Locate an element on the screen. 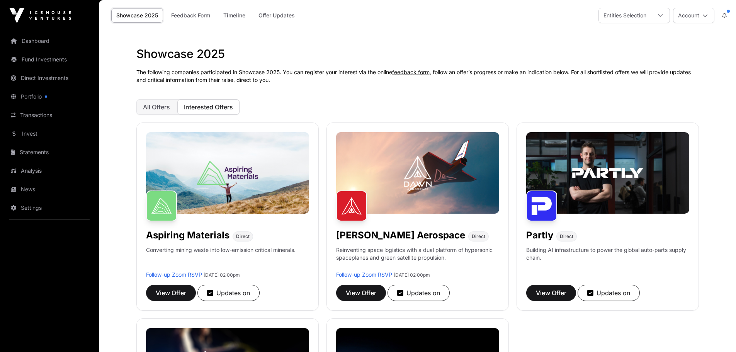 The width and height of the screenshot is (736, 352). button: Interested Offers is located at coordinates (208, 107).